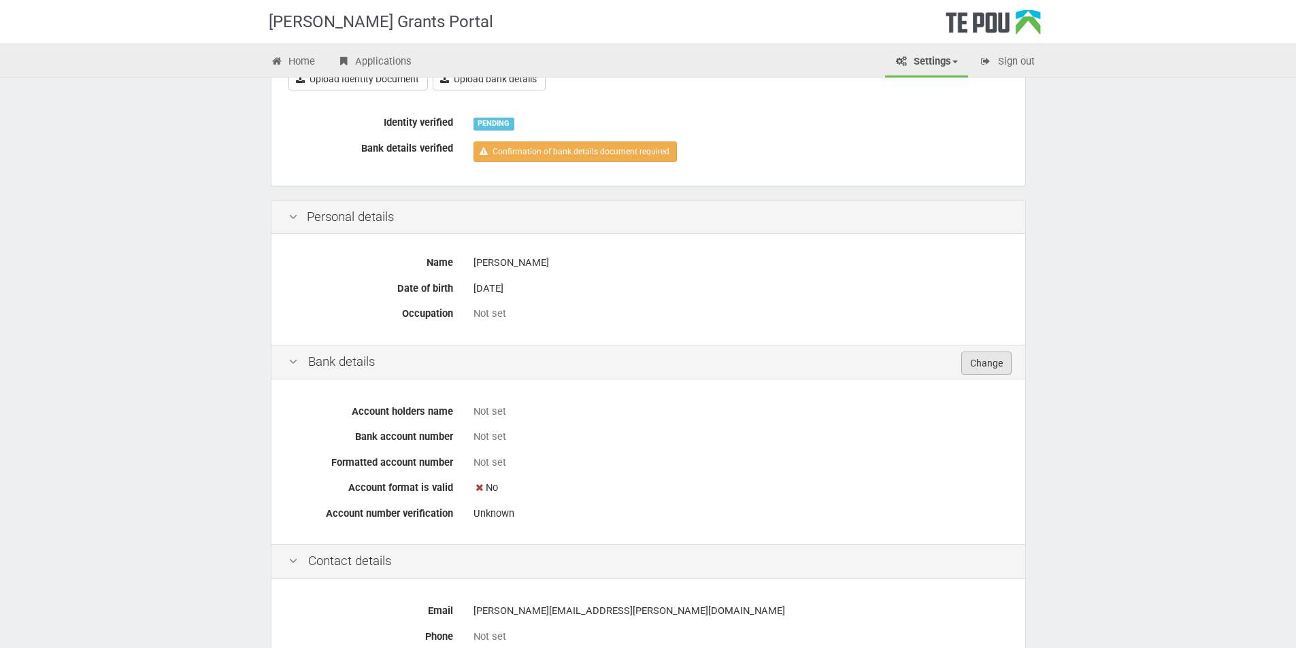 This screenshot has height=648, width=1296. I want to click on a: Upload Identity Document, so click(358, 79).